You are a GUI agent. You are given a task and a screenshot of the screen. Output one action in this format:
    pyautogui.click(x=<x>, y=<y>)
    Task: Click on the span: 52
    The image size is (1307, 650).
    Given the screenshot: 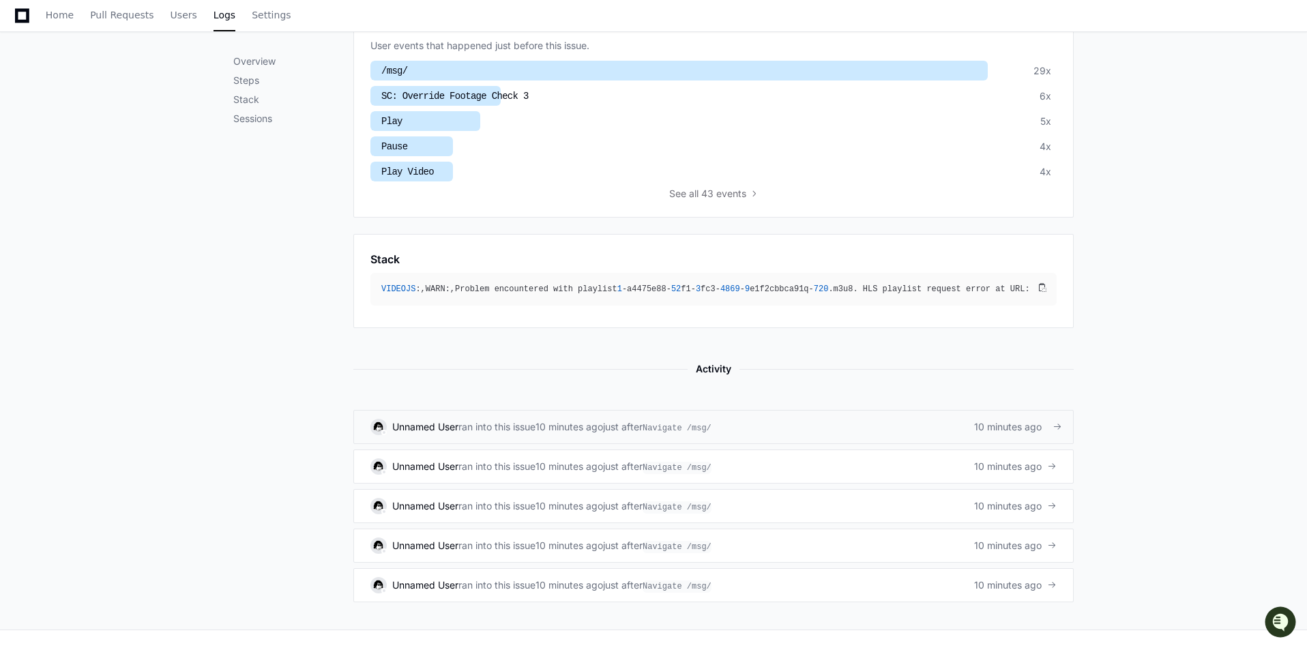 What is the action you would take?
    pyautogui.click(x=676, y=289)
    